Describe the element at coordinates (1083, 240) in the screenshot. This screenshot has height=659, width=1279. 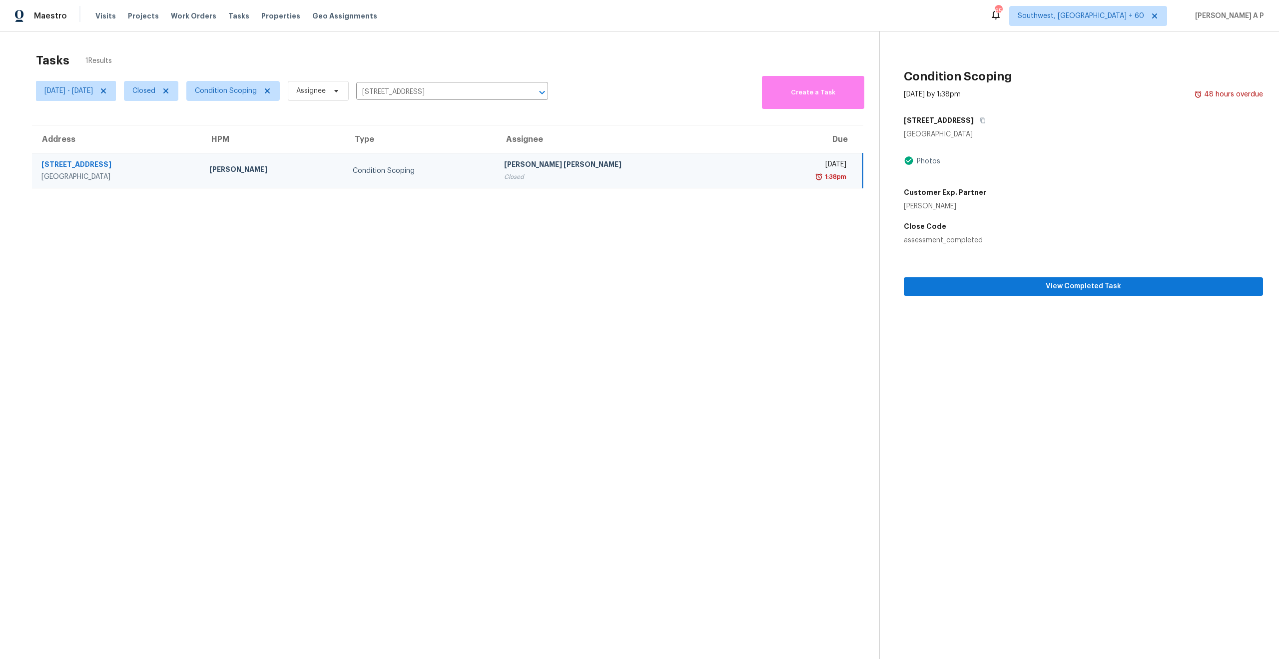
I see `div: assessment_completed` at that location.